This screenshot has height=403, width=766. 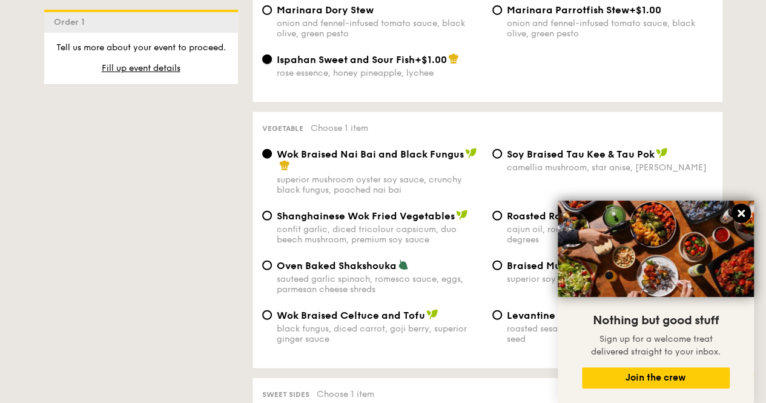 What do you see at coordinates (568, 10) in the screenshot?
I see `span: Marinara Parrotfish Stew` at bounding box center [568, 10].